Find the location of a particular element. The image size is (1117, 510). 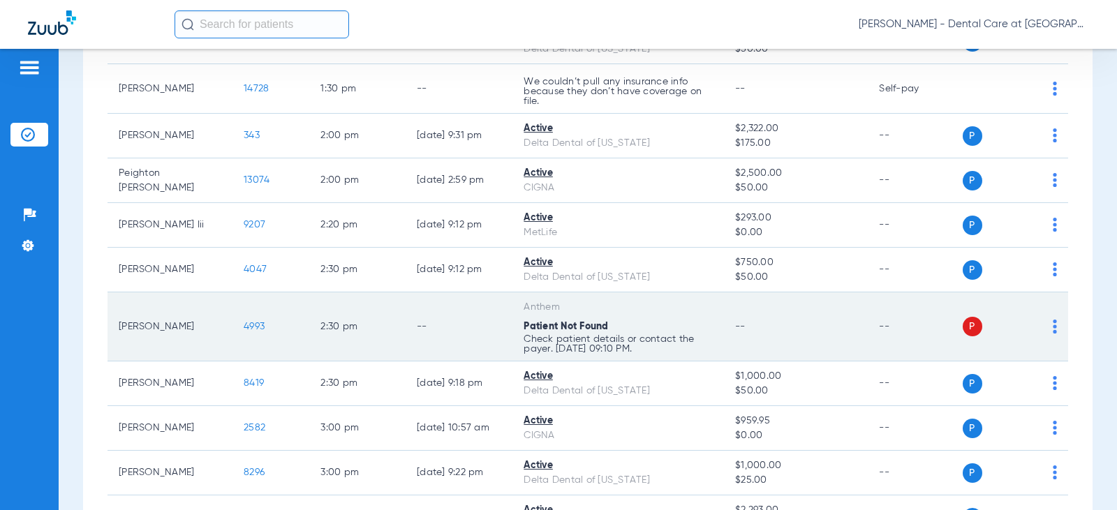

span: $25.00 is located at coordinates (796, 480).